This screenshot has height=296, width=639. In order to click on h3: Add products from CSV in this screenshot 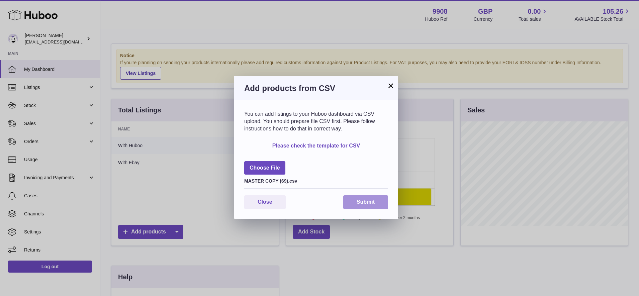, I will do `click(316, 88)`.